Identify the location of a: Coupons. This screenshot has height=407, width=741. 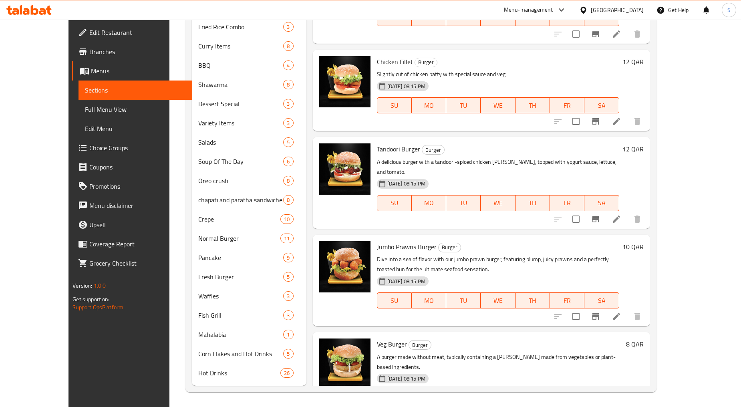
(132, 167).